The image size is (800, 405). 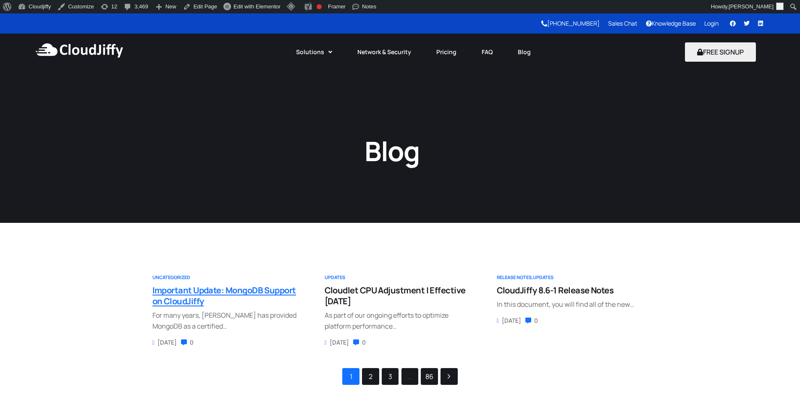 I want to click on a: Blog, so click(x=524, y=52).